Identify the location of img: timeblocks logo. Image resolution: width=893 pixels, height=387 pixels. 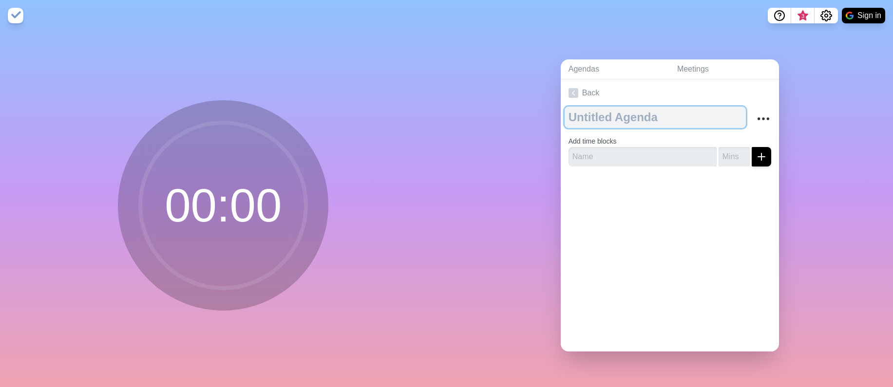
(16, 16).